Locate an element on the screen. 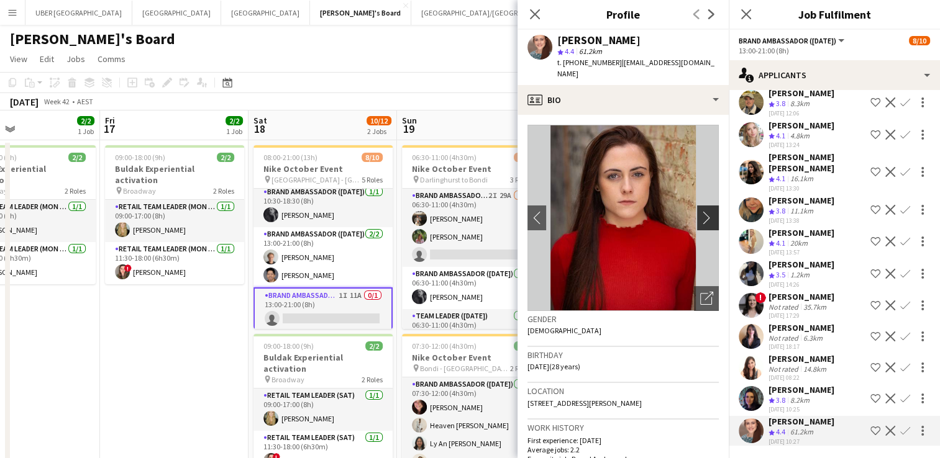 Image resolution: width=940 pixels, height=458 pixels. span: Brand Ambassador (Saturday) is located at coordinates (787, 40).